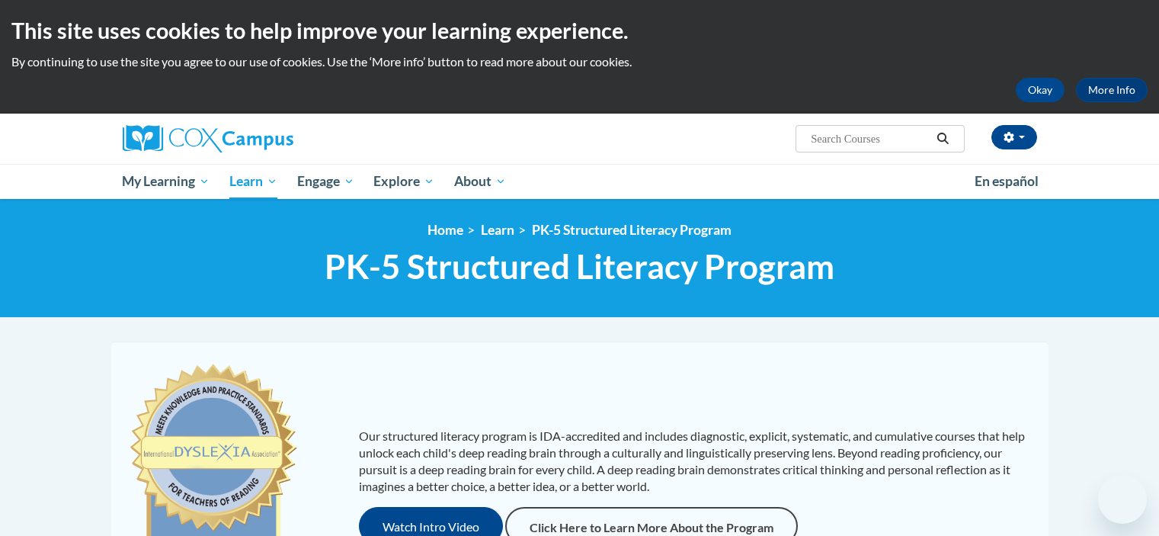  Describe the element at coordinates (404, 181) in the screenshot. I see `a: Explore` at that location.